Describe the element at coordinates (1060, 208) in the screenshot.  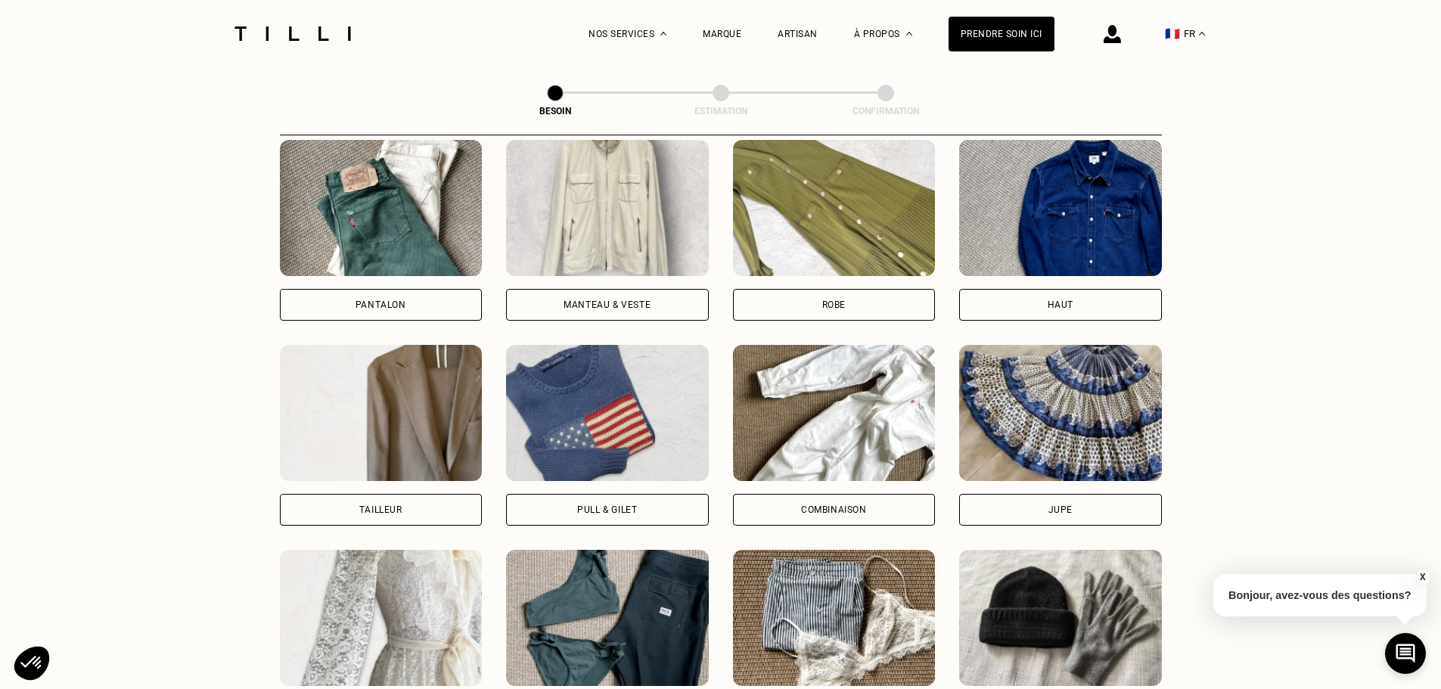
I see `img: Tilli retouche votre Haut` at that location.